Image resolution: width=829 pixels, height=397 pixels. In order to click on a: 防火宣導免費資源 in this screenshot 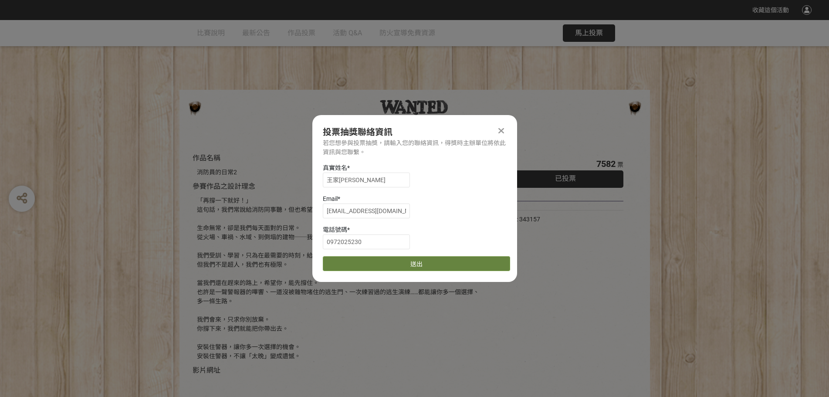, I will do `click(408, 33)`.